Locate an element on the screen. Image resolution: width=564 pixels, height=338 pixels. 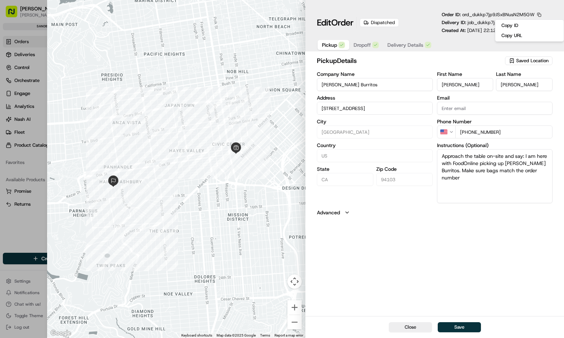
a: Open this area in Google Maps (opens a new window) is located at coordinates (61, 333).